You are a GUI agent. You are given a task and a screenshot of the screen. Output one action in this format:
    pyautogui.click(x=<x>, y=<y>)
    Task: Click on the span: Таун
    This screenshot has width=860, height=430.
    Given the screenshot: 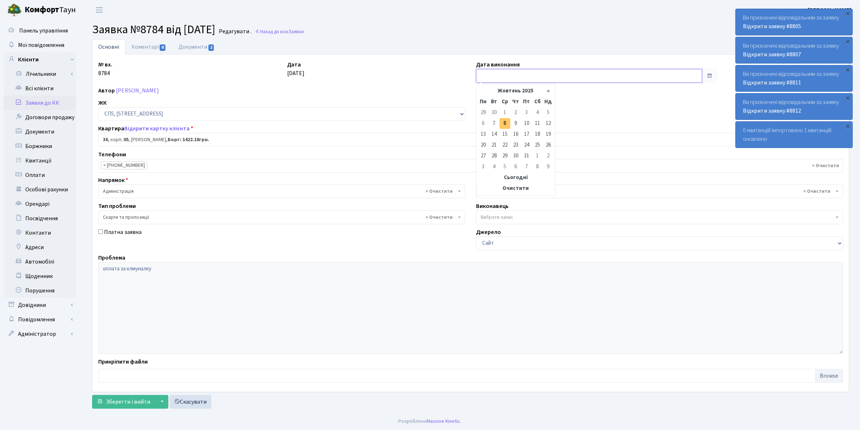 What is the action you would take?
    pyautogui.click(x=50, y=10)
    